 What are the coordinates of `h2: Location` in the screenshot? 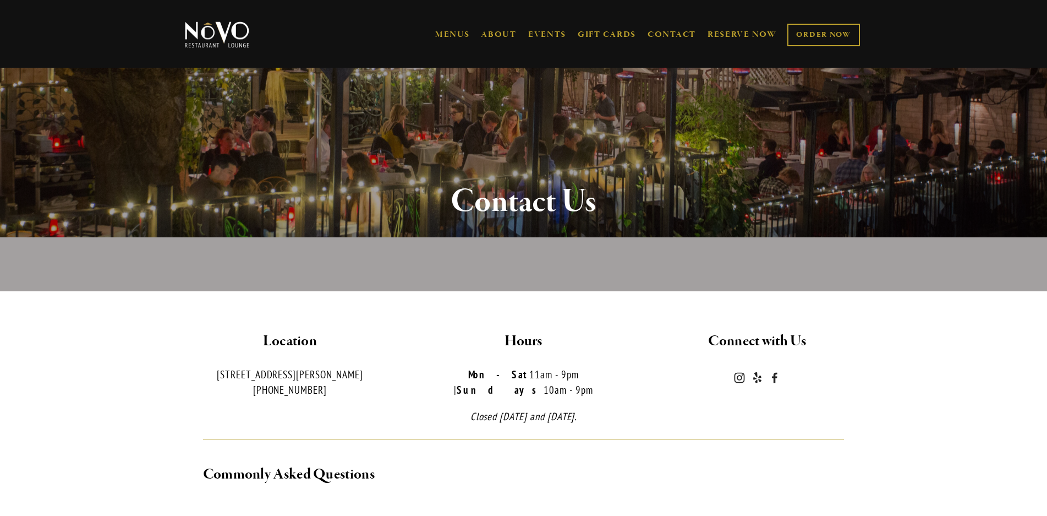 It's located at (290, 341).